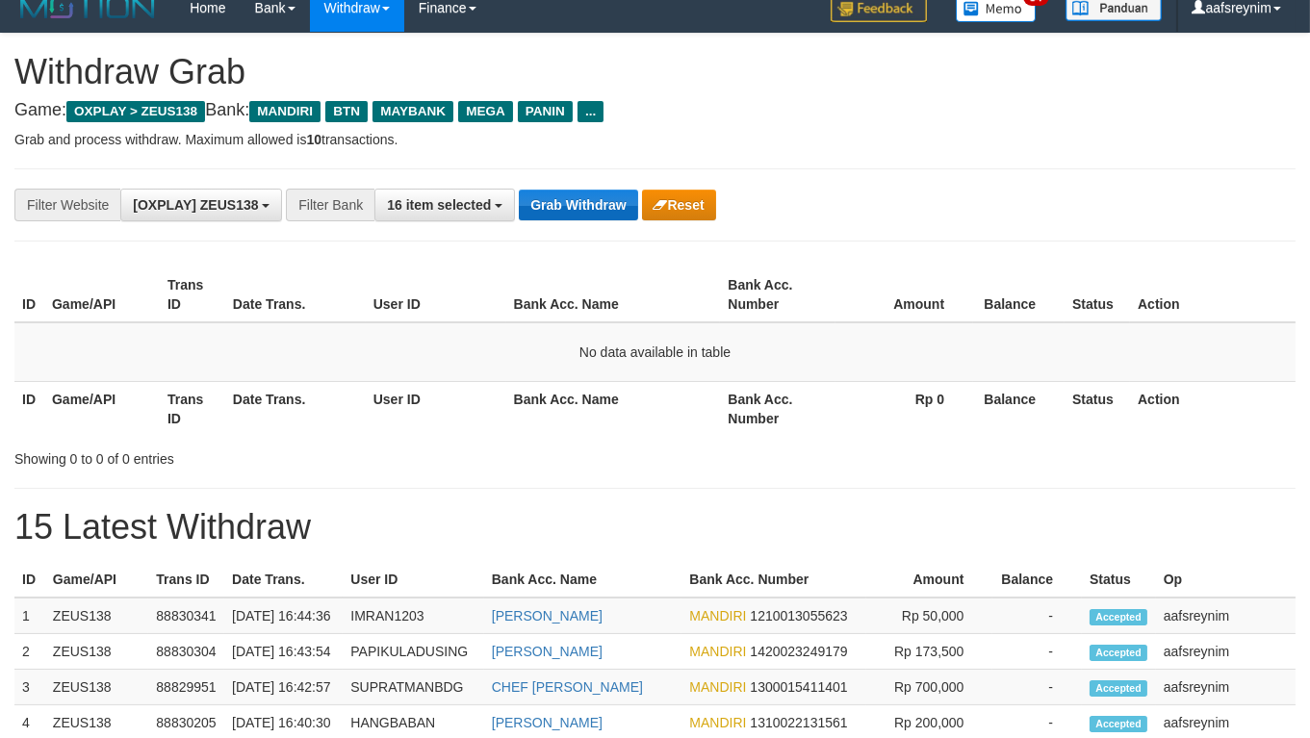 The height and width of the screenshot is (738, 1310). Describe the element at coordinates (904, 408) in the screenshot. I see `th: Rp 0` at that location.